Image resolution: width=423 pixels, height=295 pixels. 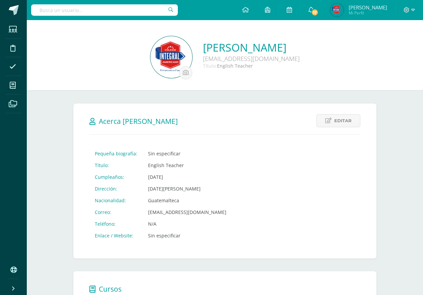 I want to click on td: Dirección:, so click(x=116, y=189).